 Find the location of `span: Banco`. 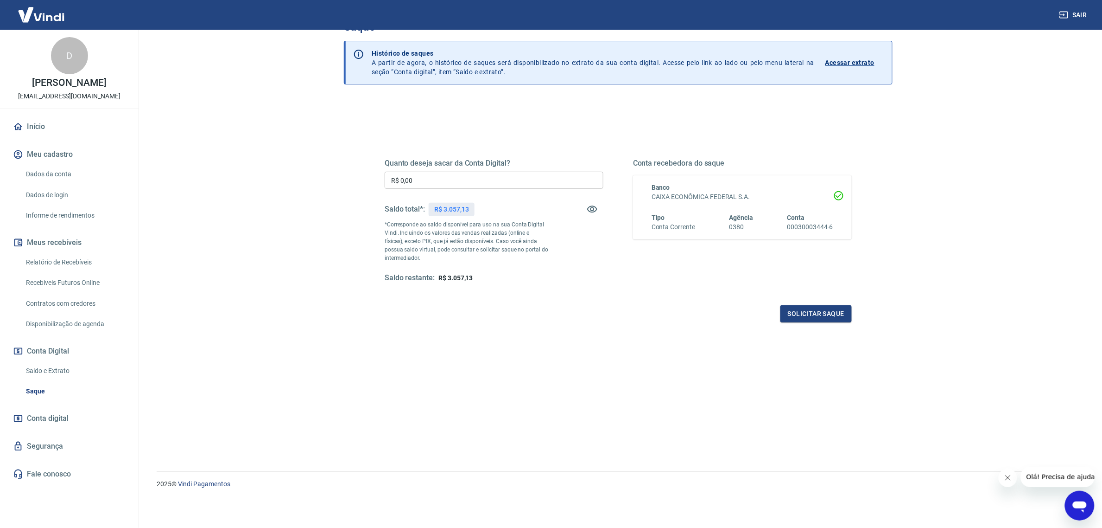

span: Banco is located at coordinates (661, 187).